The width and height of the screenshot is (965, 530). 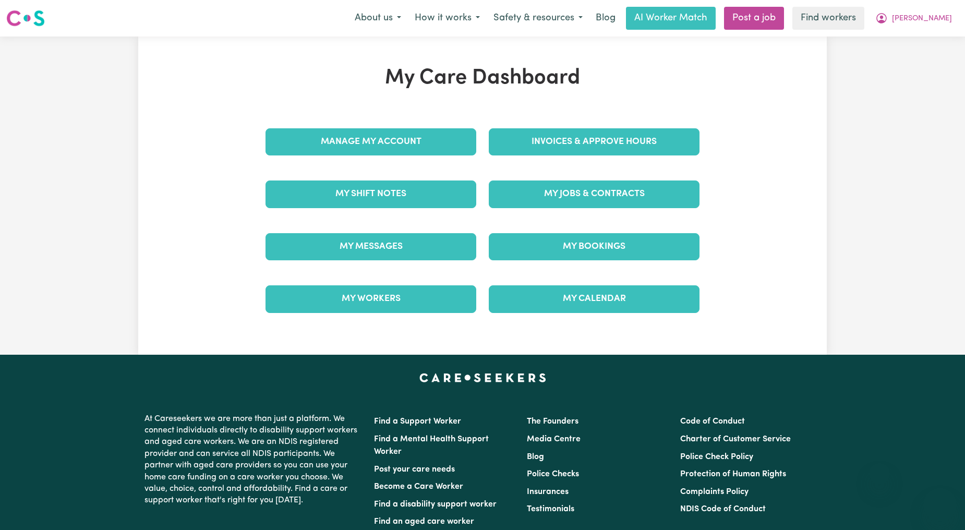 What do you see at coordinates (483, 78) in the screenshot?
I see `h1: My Care Dashboard` at bounding box center [483, 78].